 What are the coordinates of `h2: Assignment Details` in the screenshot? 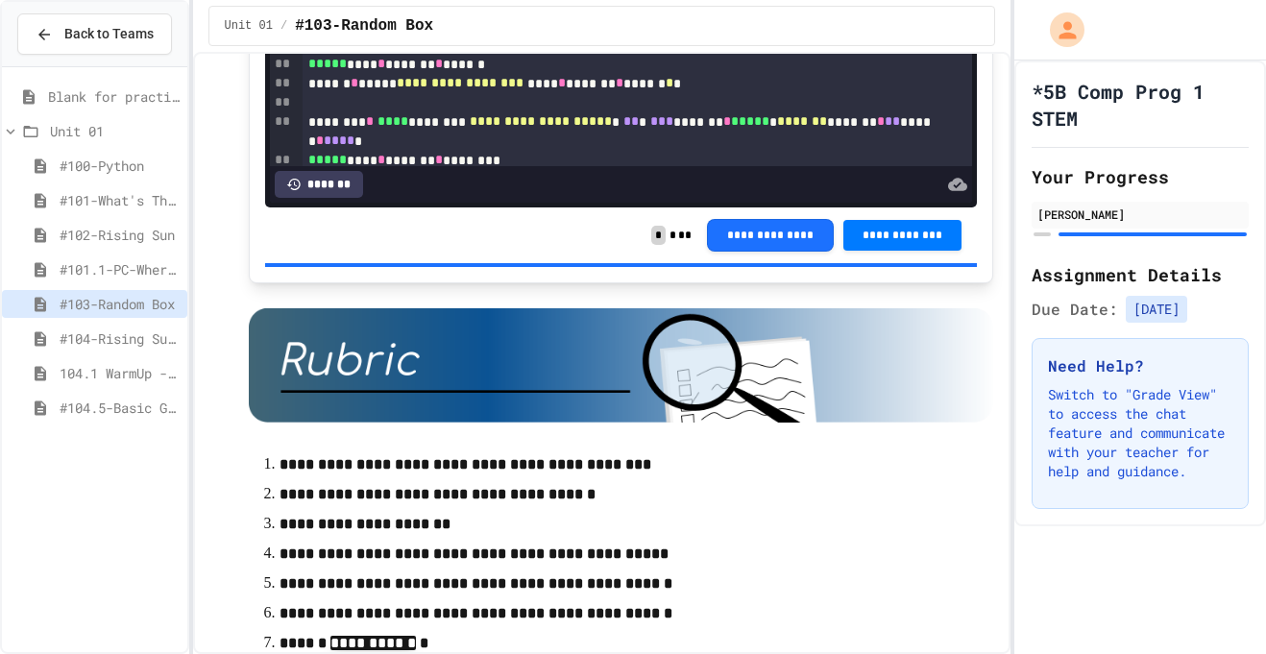 It's located at (1140, 275).